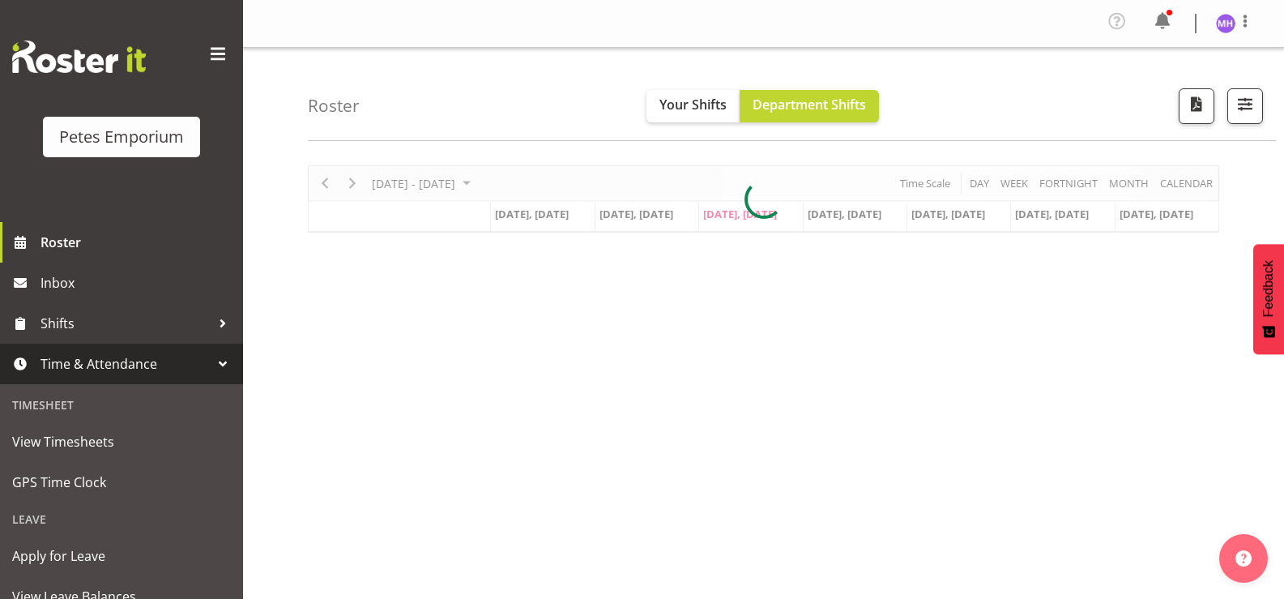 Image resolution: width=1284 pixels, height=599 pixels. Describe the element at coordinates (1243, 558) in the screenshot. I see `img: help-xxl-2.png` at that location.